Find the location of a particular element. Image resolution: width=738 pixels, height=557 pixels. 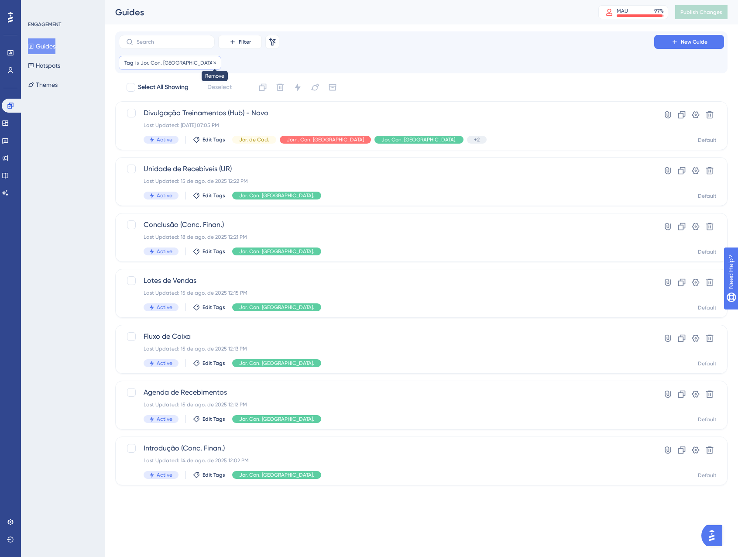

button: Deselect is located at coordinates (220, 87).